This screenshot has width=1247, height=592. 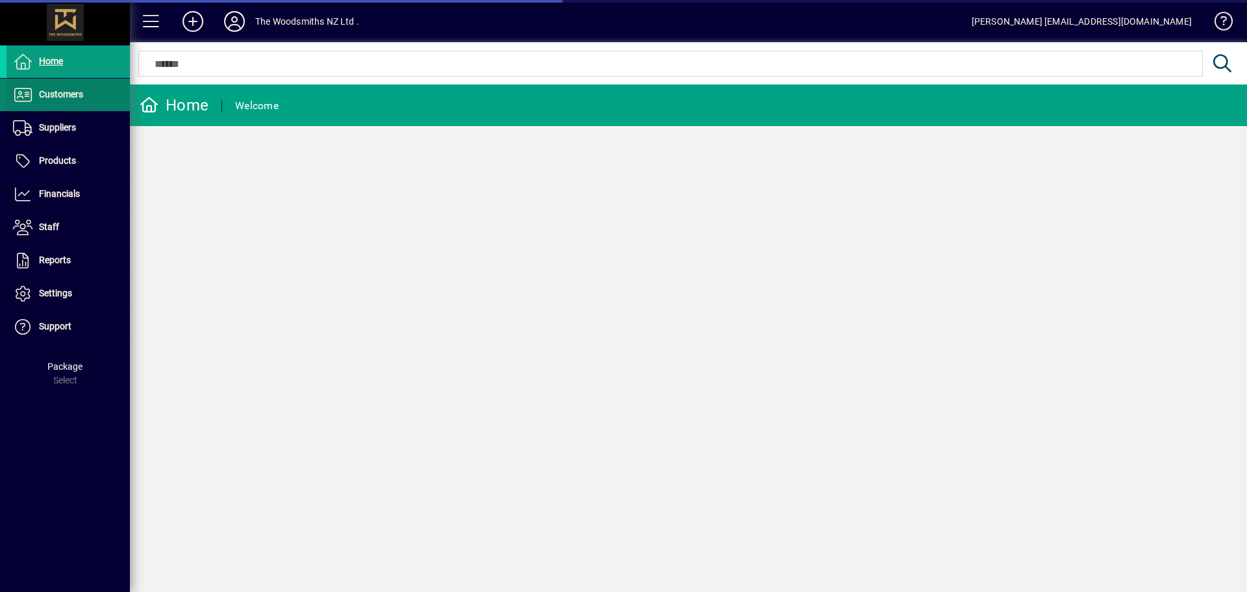 I want to click on div: Home, so click(x=174, y=105).